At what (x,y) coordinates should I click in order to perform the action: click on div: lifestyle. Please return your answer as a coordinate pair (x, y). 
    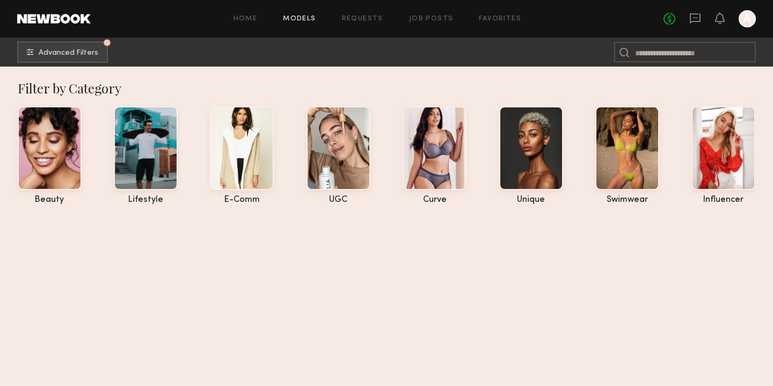
    Looking at the image, I should click on (146, 200).